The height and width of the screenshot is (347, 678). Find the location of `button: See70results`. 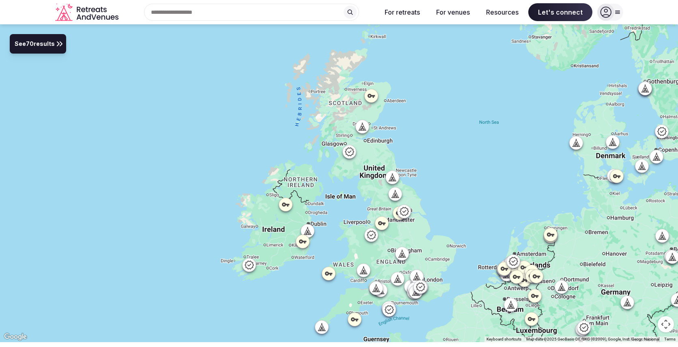

button: See70results is located at coordinates (38, 44).